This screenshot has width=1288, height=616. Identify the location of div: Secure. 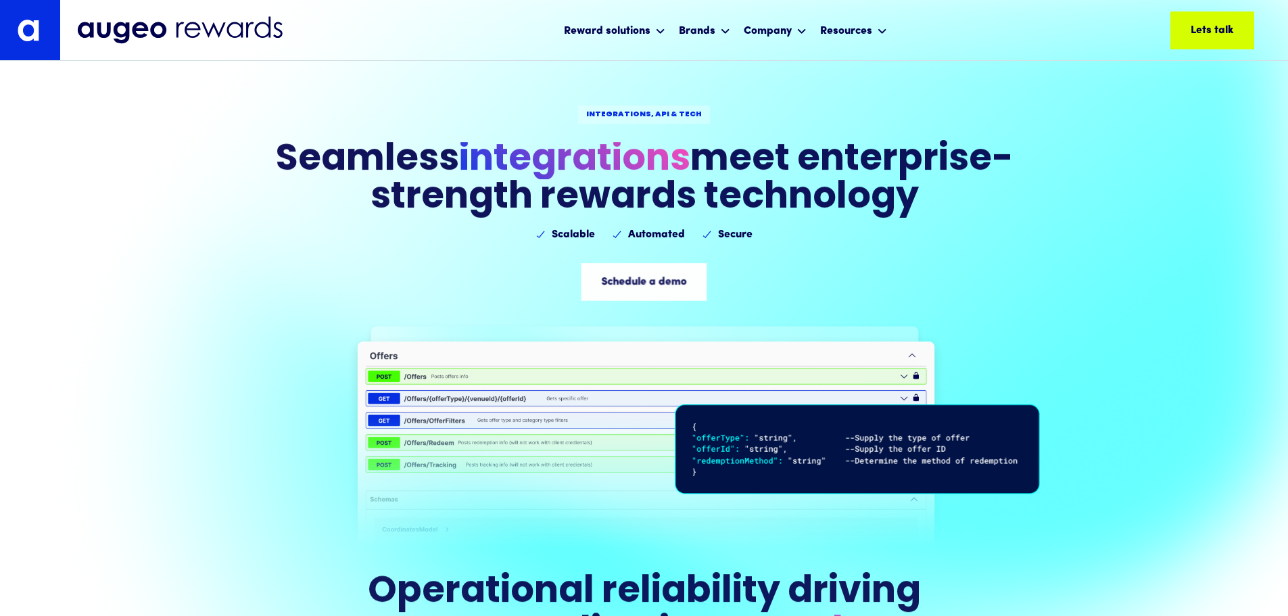
(735, 235).